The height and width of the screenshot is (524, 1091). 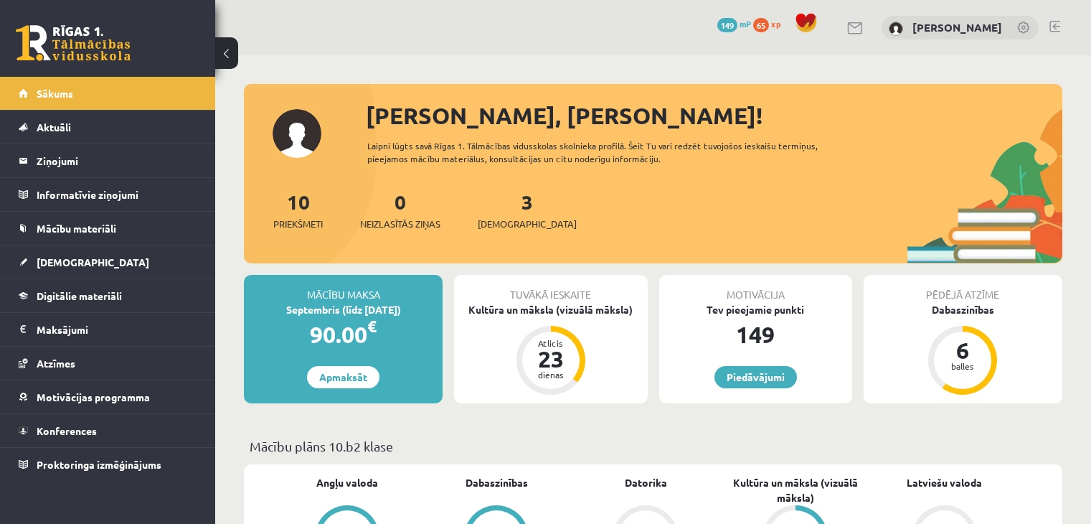 I want to click on span: 65, so click(x=761, y=25).